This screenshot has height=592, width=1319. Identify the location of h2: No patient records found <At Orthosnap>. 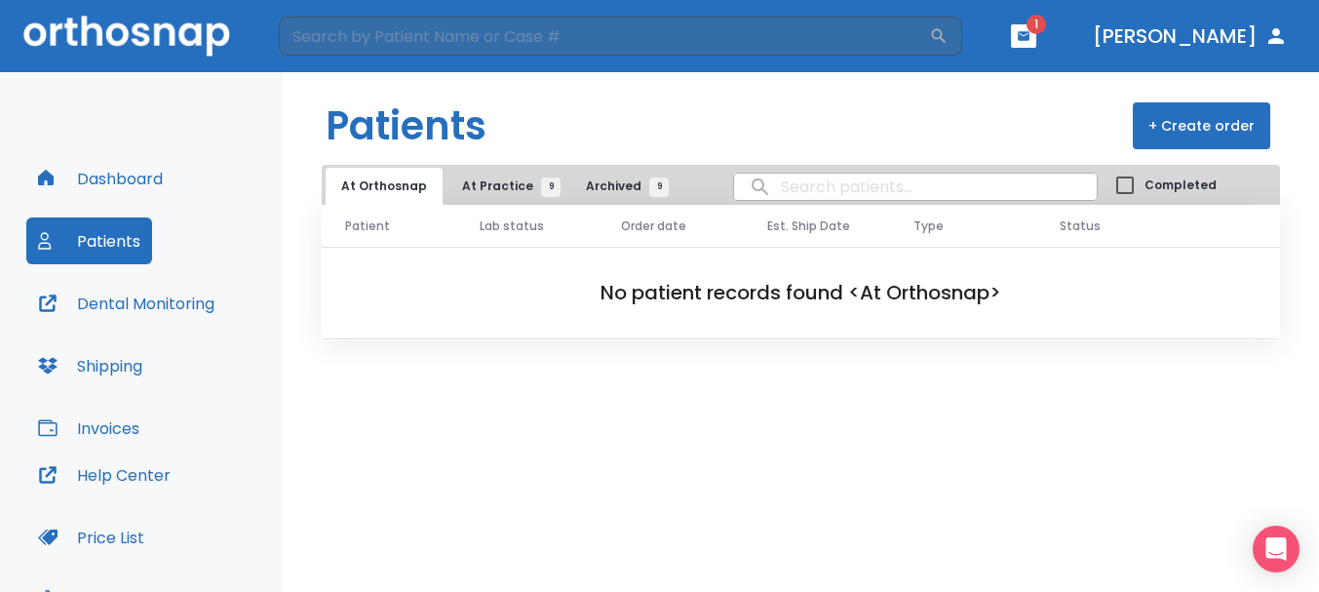
(800, 292).